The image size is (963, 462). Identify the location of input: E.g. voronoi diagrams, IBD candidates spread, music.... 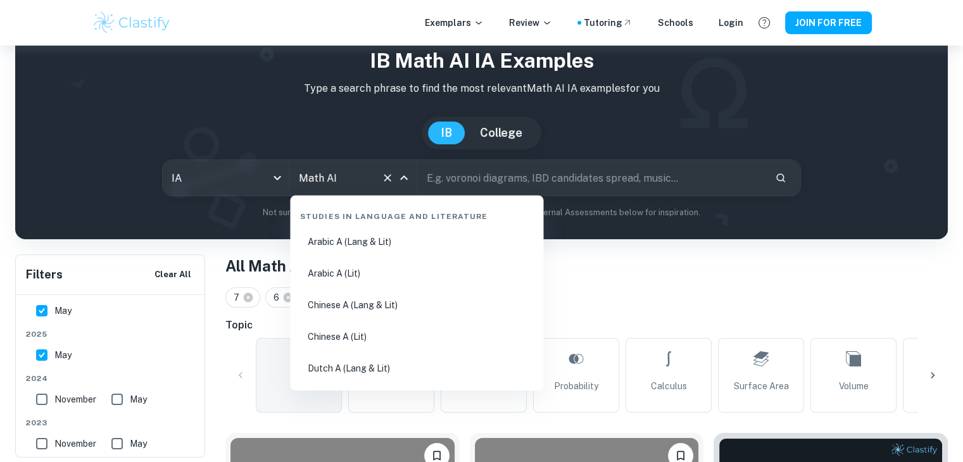
(591, 178).